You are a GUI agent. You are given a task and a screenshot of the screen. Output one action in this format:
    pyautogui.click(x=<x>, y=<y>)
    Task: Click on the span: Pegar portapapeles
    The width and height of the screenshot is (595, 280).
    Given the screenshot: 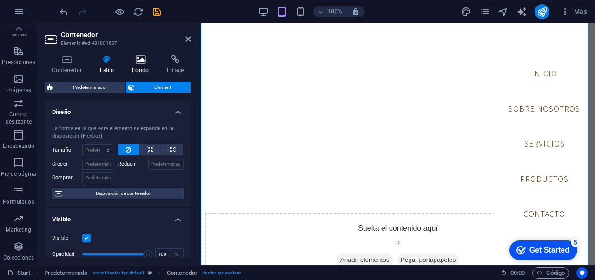 What is the action you would take?
    pyautogui.click(x=227, y=236)
    